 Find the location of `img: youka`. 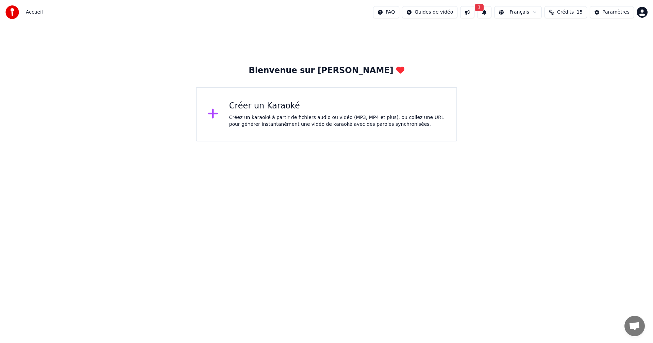

img: youka is located at coordinates (12, 12).